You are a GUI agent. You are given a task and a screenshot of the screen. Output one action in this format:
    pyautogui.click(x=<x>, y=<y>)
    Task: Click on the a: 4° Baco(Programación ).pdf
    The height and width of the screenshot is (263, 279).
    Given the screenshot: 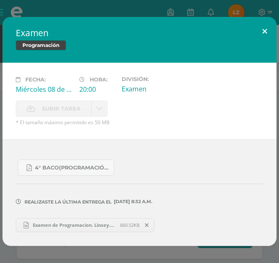 What is the action you would take?
    pyautogui.click(x=66, y=167)
    